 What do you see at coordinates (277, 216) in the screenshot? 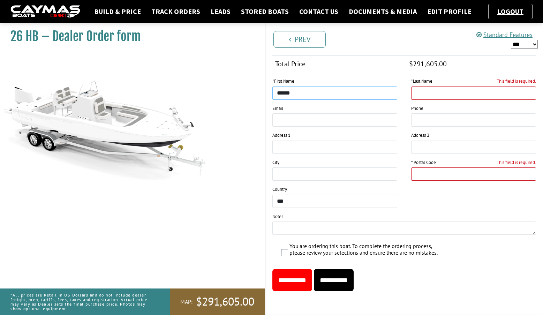
I see `label: Notes` at bounding box center [277, 216].